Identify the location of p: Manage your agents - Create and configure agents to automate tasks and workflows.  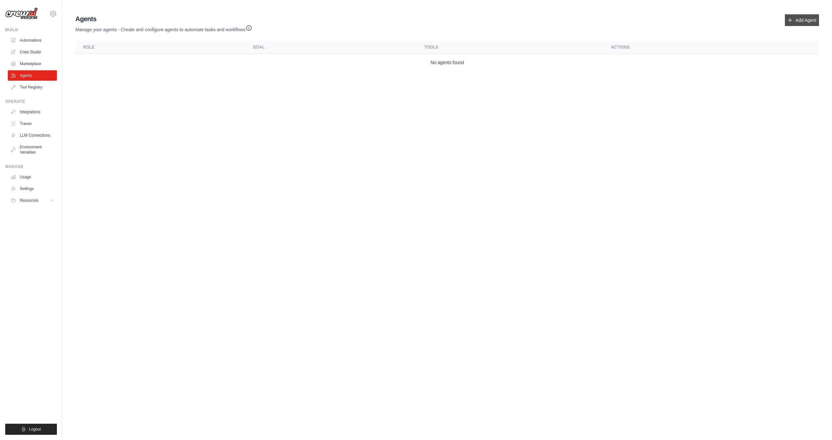
(164, 28).